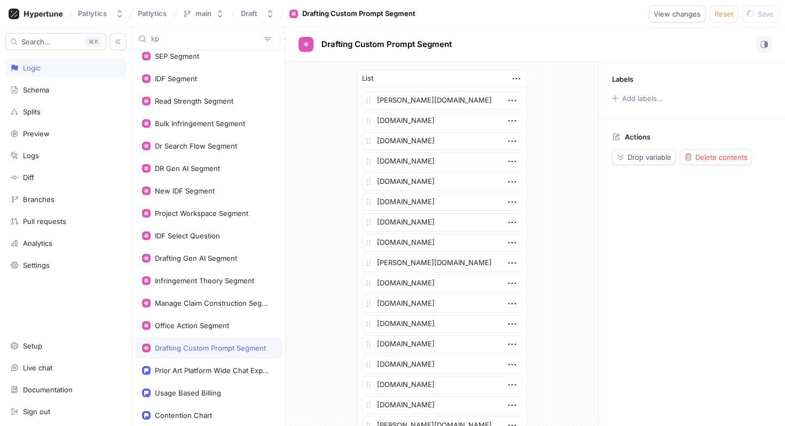 The width and height of the screenshot is (785, 426). Describe the element at coordinates (36, 265) in the screenshot. I see `div: Settings` at that location.